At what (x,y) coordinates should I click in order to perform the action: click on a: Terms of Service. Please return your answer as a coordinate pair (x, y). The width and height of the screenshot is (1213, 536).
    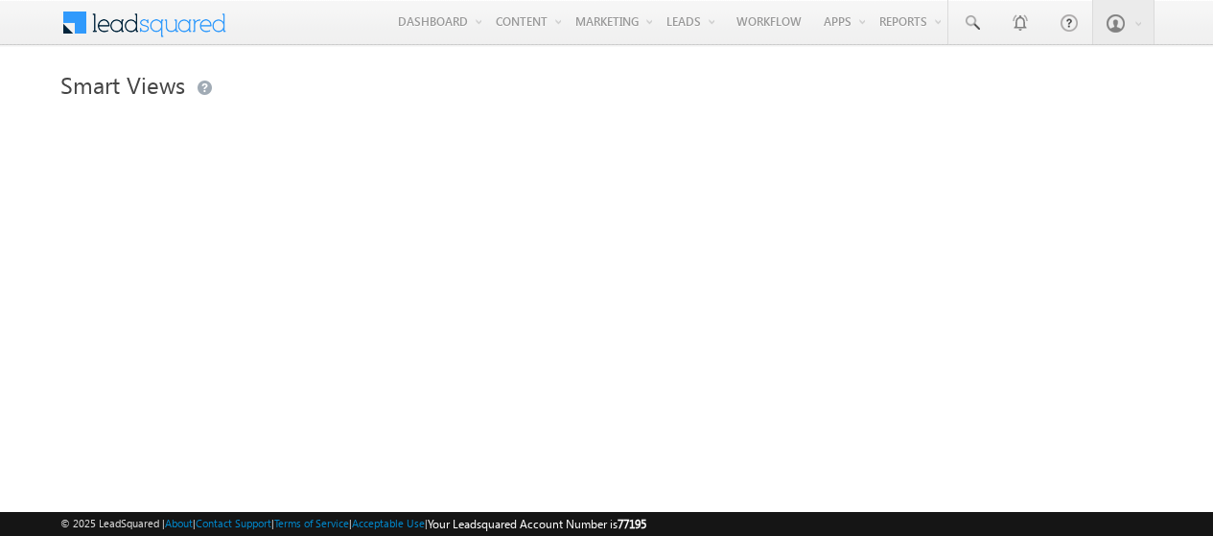
    Looking at the image, I should click on (312, 522).